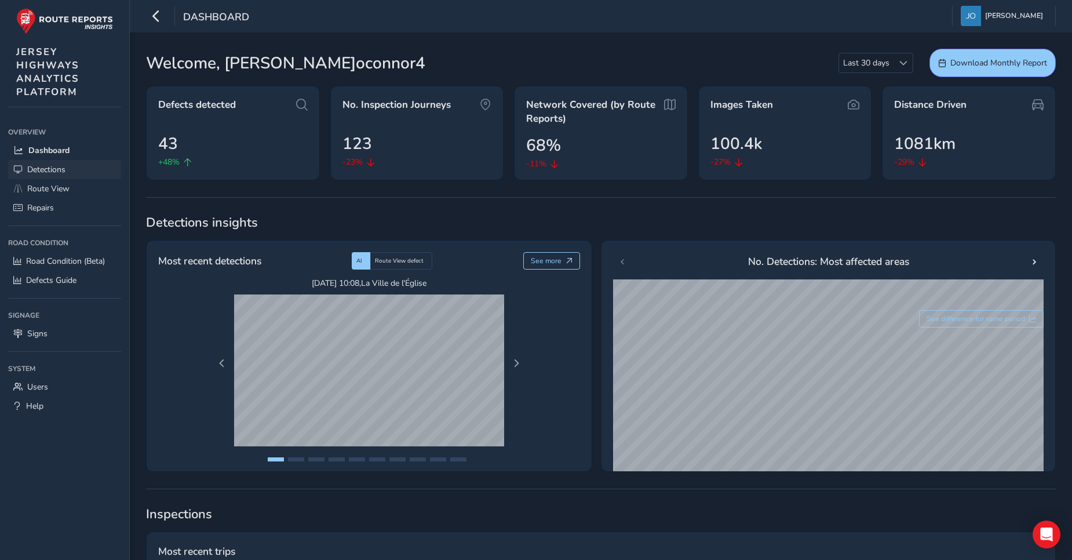 This screenshot has width=1072, height=560. What do you see at coordinates (396, 105) in the screenshot?
I see `span: No. Inspection Journeys` at bounding box center [396, 105].